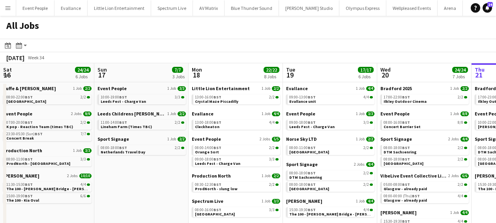 The image size is (496, 223). Describe the element at coordinates (47, 113) in the screenshot. I see `a: Event People2 Jobs9/9` at that location.